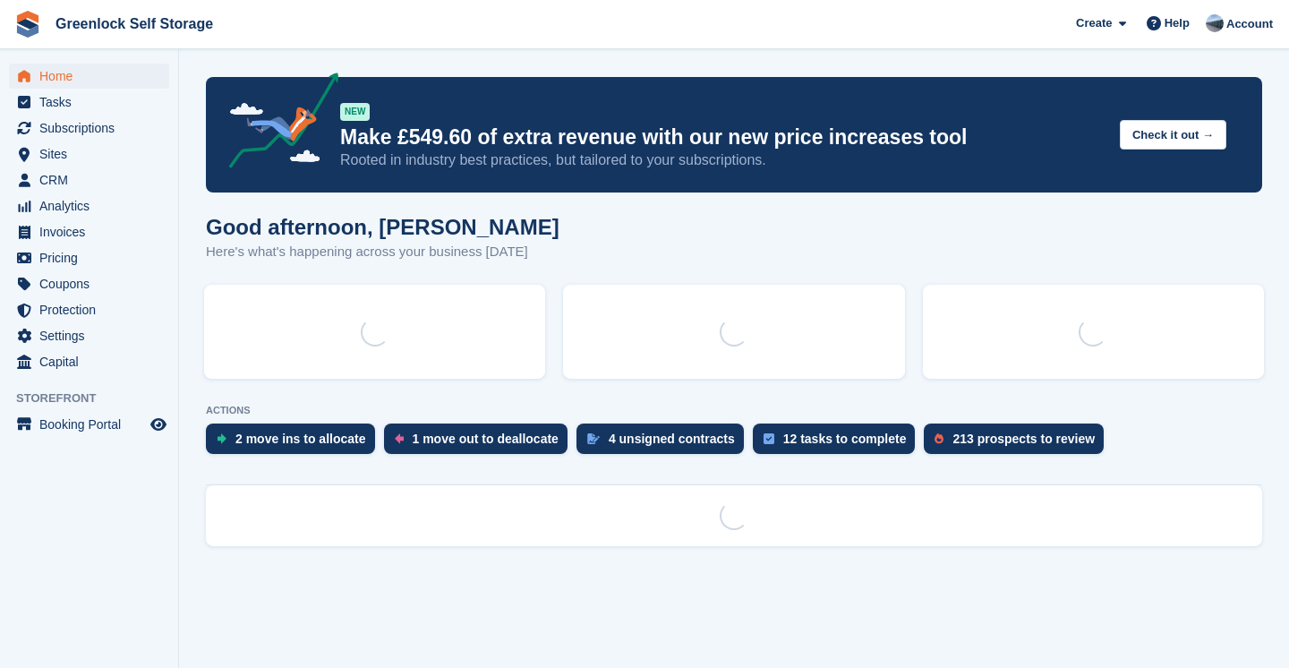 Image resolution: width=1289 pixels, height=668 pixels. Describe the element at coordinates (722, 160) in the screenshot. I see `p: Rooted in industry best practices, but tailored to your subscriptions.` at that location.